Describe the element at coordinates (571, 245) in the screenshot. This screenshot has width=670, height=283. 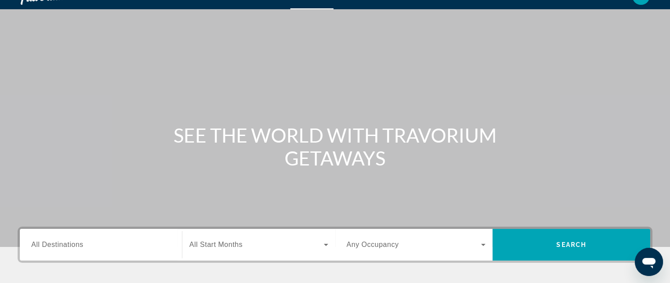
I see `button: Search` at that location.